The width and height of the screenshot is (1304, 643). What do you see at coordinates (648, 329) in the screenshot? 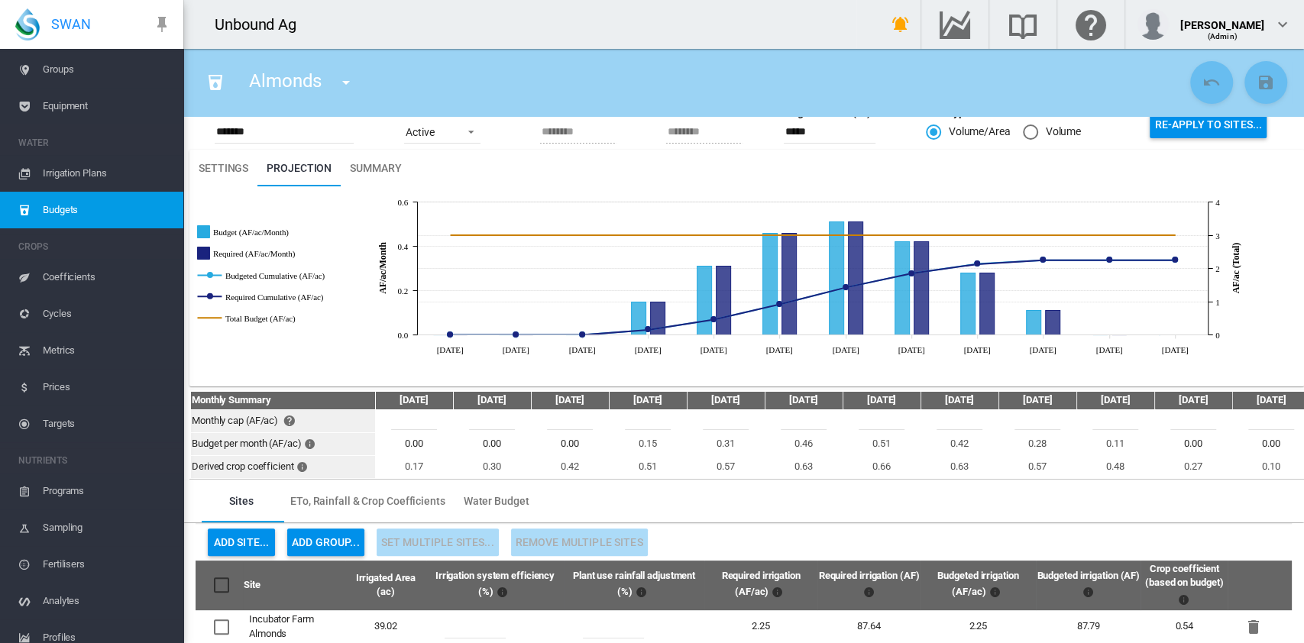
I see `circle: Required Cumulative (AF/ac) Apr 2025 0.15` at bounding box center [648, 329].